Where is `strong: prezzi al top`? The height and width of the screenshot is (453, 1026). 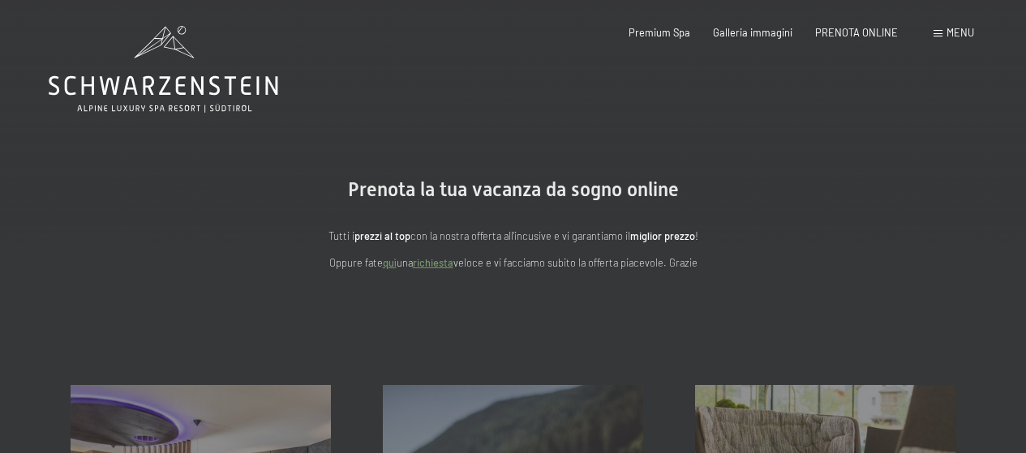 strong: prezzi al top is located at coordinates (382, 236).